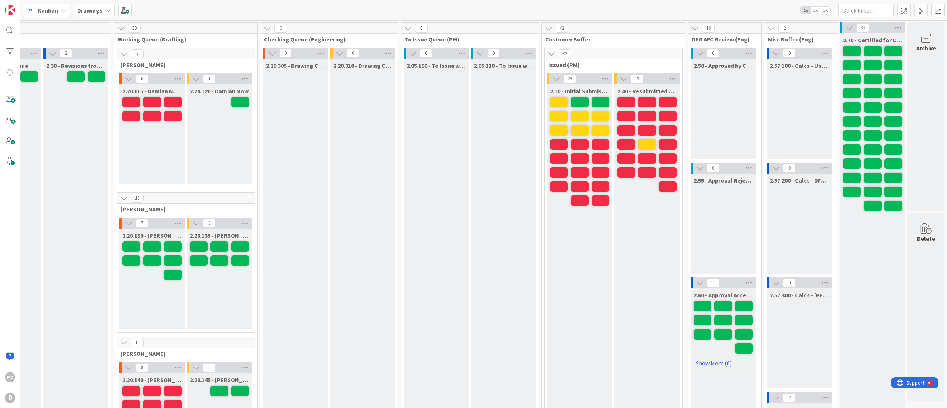  What do you see at coordinates (137, 198) in the screenshot?
I see `span: 13` at bounding box center [137, 198].